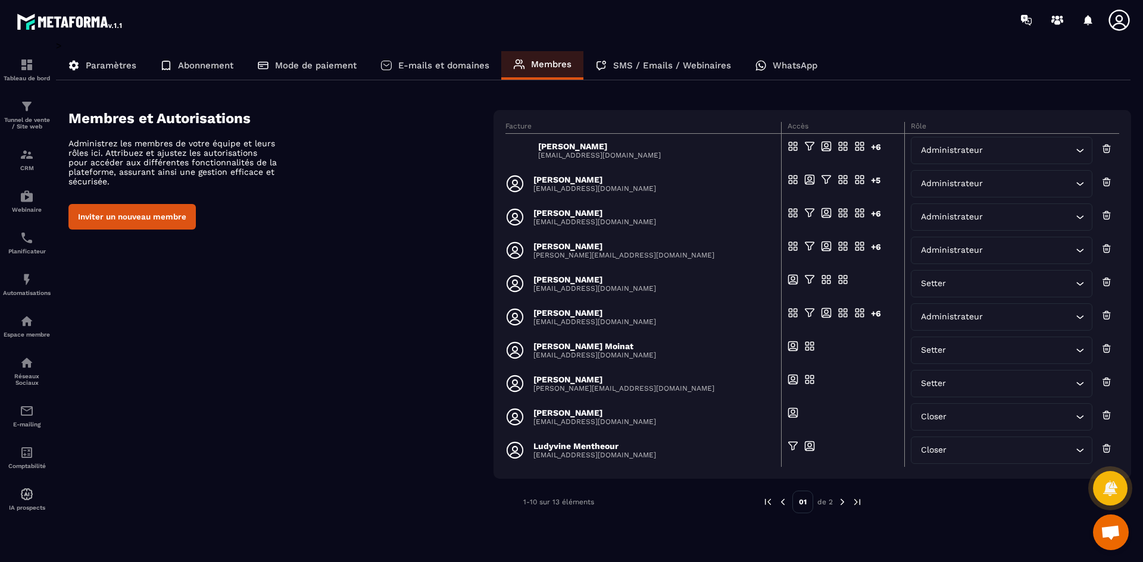  What do you see at coordinates (843, 128) in the screenshot?
I see `th: Accès` at bounding box center [843, 128].